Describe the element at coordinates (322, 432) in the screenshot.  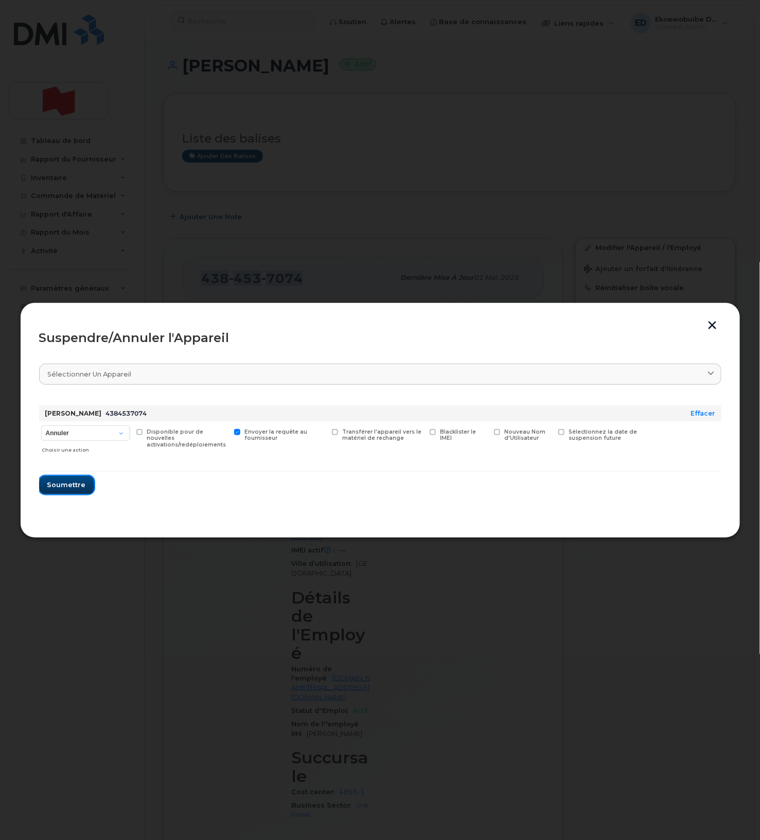
I see `input: Transférer l'appareil vers le matériel de rechange` at that location.